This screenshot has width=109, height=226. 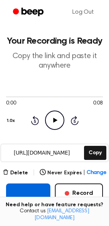 What do you see at coordinates (95, 153) in the screenshot?
I see `button: Copy` at bounding box center [95, 153].